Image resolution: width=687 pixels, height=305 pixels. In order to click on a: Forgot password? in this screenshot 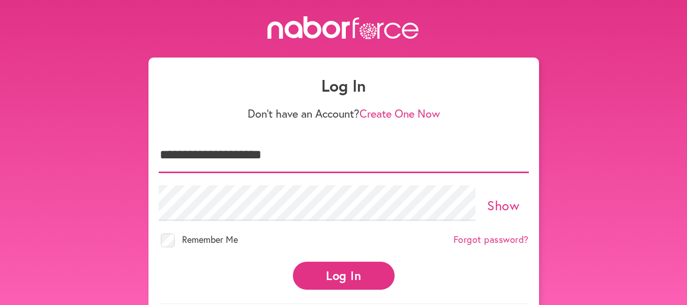, I will do `click(491, 240)`.